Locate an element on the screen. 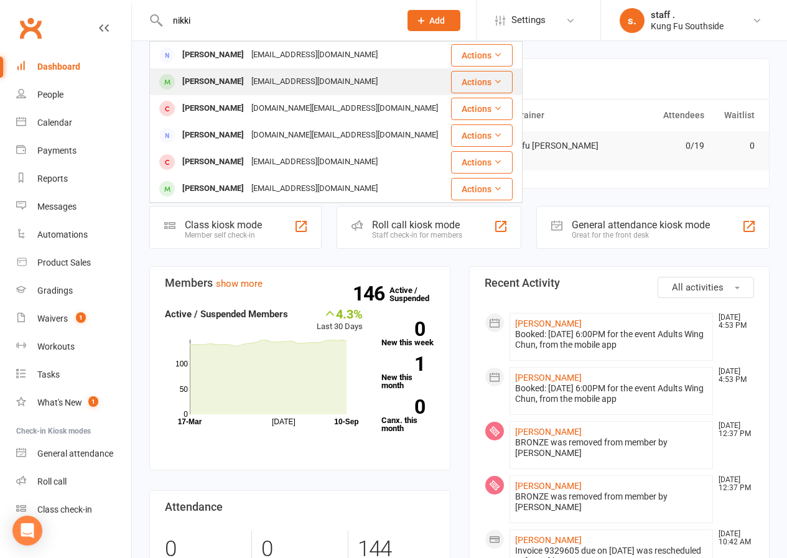 The height and width of the screenshot is (558, 787). span: Add is located at coordinates (437, 21).